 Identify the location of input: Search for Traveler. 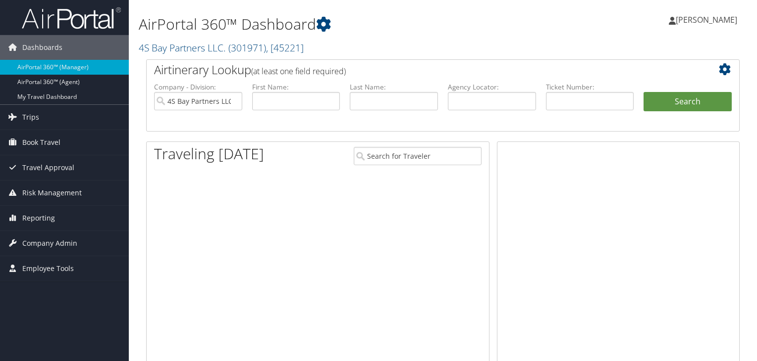
(417, 156).